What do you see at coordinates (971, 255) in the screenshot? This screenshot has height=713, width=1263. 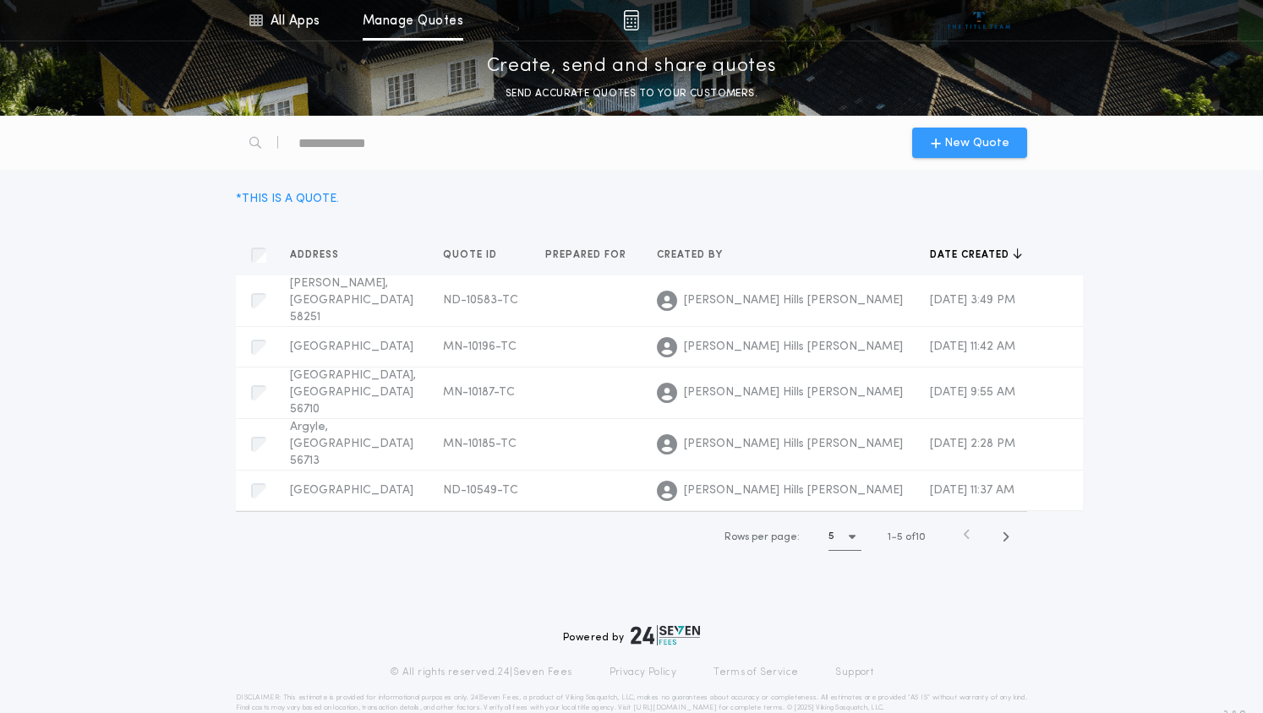 I see `span: Date created` at bounding box center [971, 255].